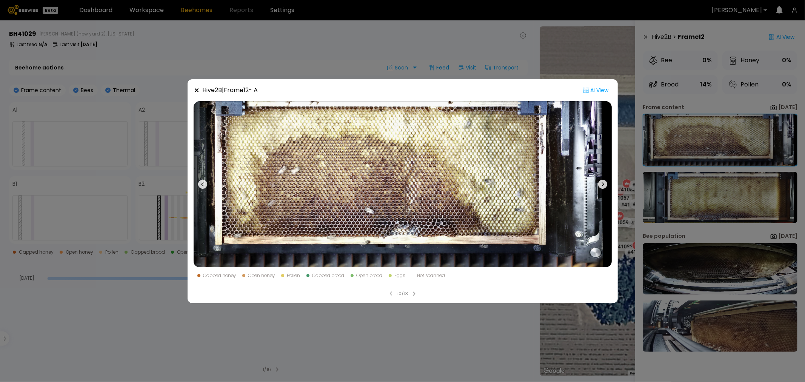  Describe the element at coordinates (294, 276) in the screenshot. I see `div: Pollen` at that location.